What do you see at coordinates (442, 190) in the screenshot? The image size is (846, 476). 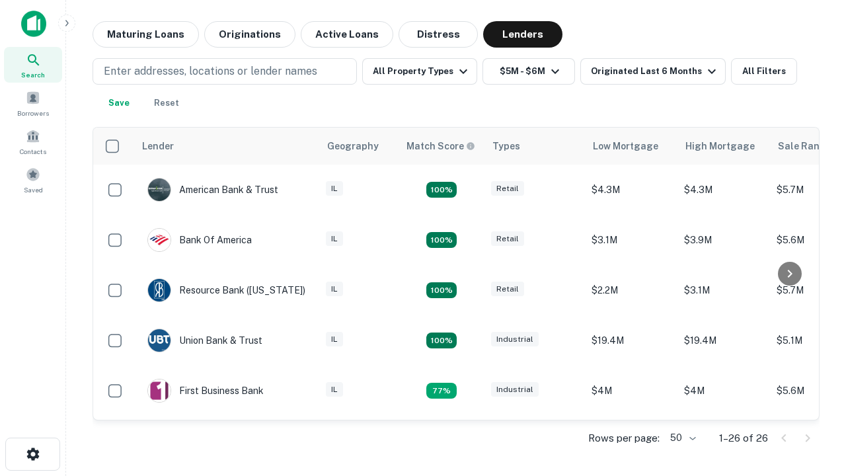 I see `div: Matching Properties: 7, hasApolloMatch: undefined` at bounding box center [442, 190].